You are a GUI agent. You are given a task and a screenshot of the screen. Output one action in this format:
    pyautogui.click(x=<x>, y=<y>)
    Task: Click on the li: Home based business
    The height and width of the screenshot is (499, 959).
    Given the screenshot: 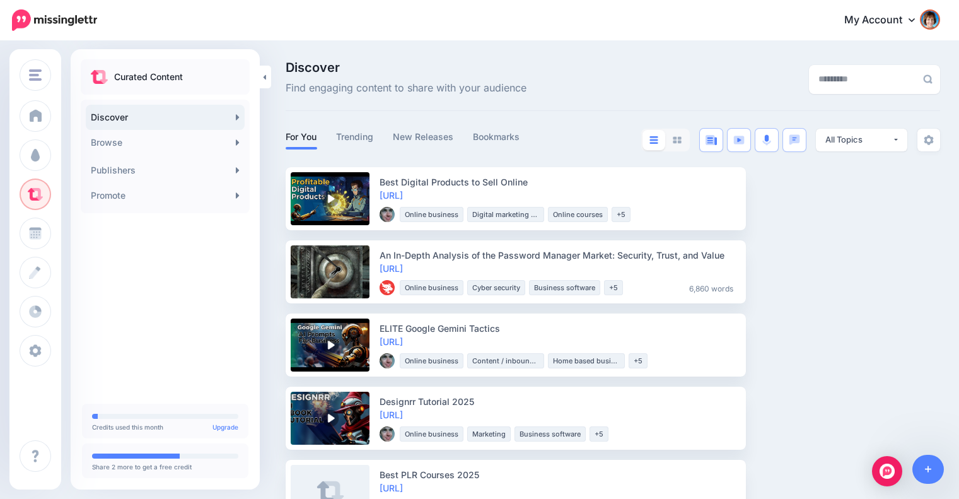 What is the action you would take?
    pyautogui.click(x=587, y=361)
    